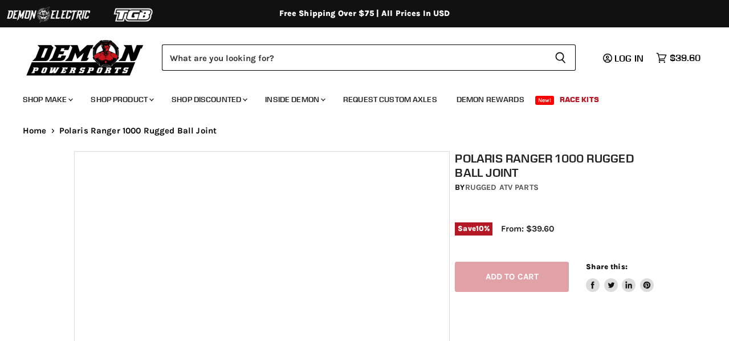  I want to click on a: Inside Demon, so click(294, 99).